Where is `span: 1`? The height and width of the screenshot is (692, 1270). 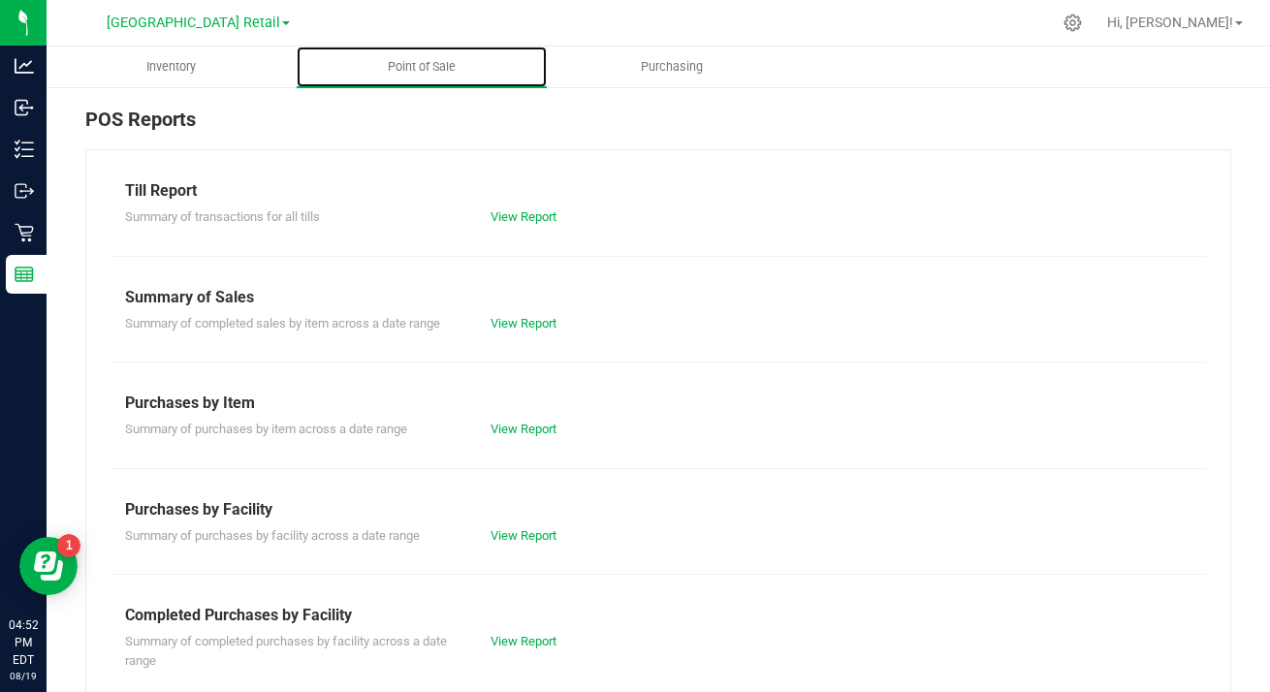 span: 1 is located at coordinates (12, 11).